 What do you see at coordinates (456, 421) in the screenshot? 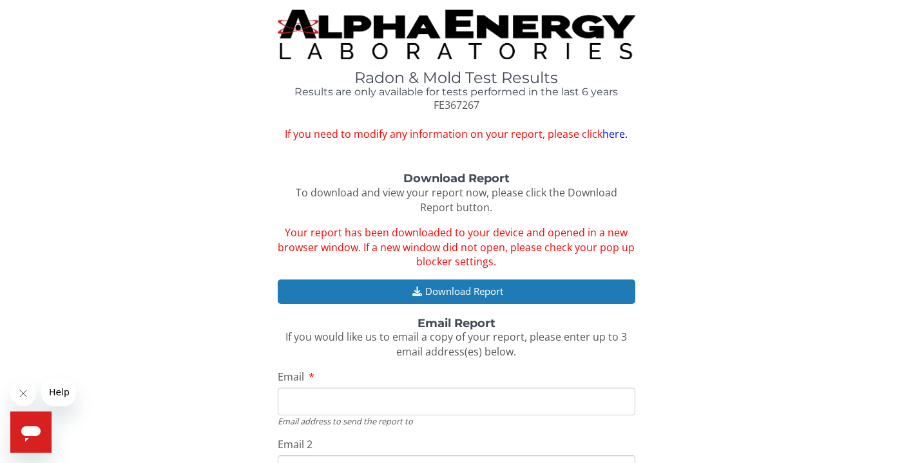
I see `div: Email address to send the report to` at bounding box center [456, 421].